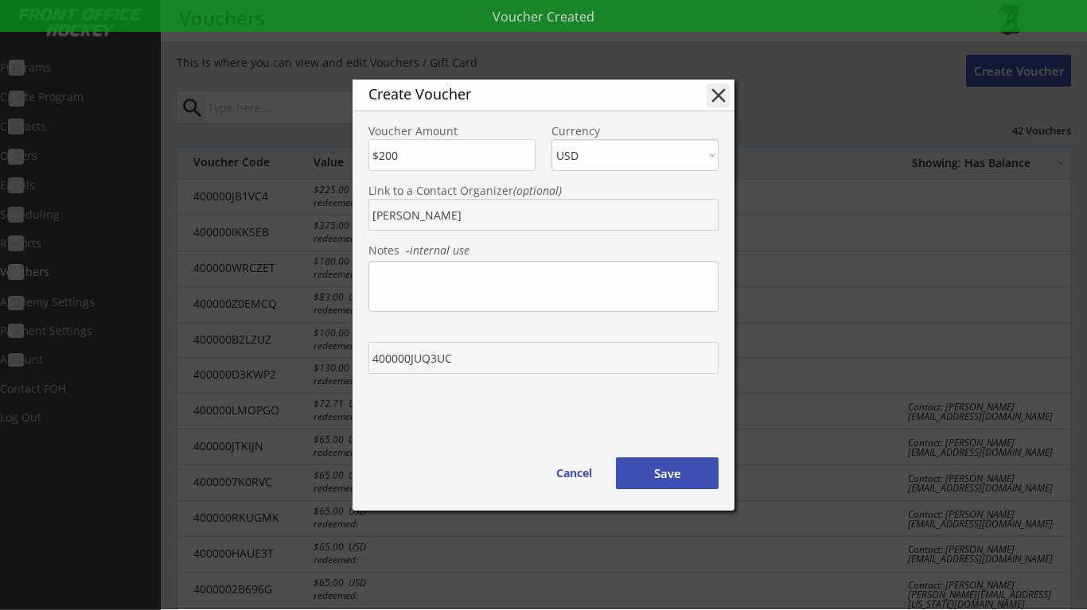 Image resolution: width=1087 pixels, height=610 pixels. I want to click on div: Link to a Contact Organizer, so click(543, 191).